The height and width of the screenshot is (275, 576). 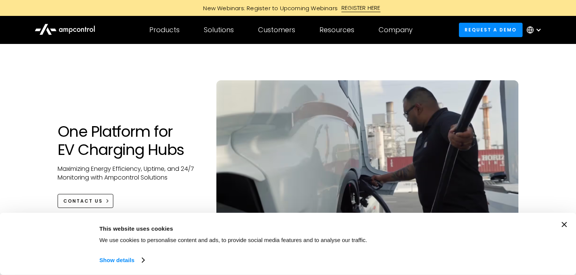 I want to click on p: Maximizing Energy Efficiency, Uptime, and 24/7 Monitoring with Ampcontrol Solutions, so click(x=129, y=173).